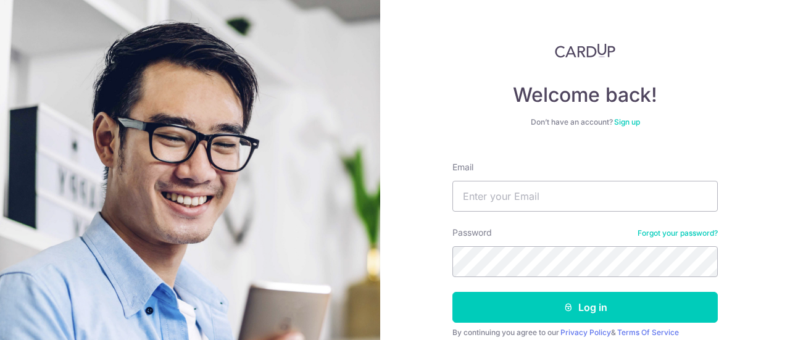  I want to click on a: Terms Of Service, so click(648, 332).